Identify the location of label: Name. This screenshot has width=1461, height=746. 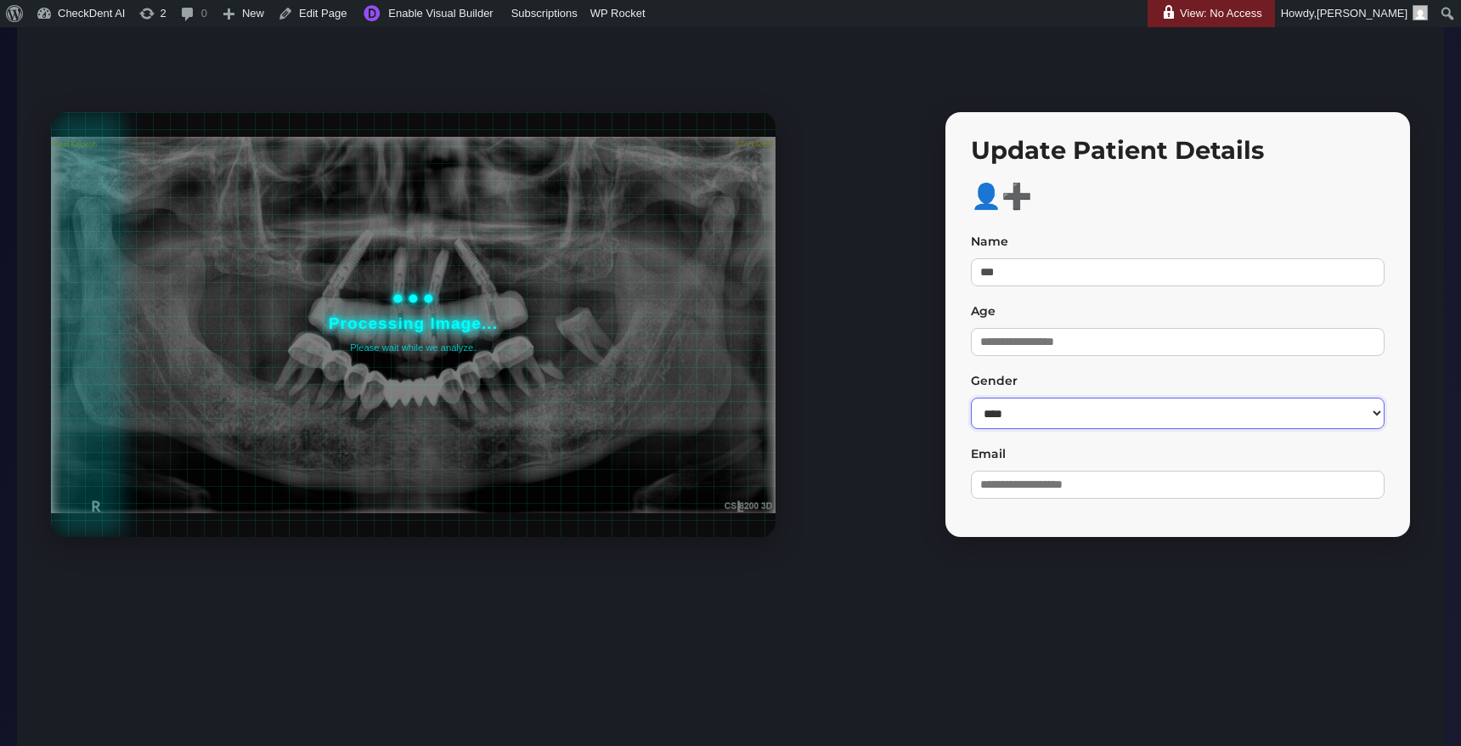
(1178, 241).